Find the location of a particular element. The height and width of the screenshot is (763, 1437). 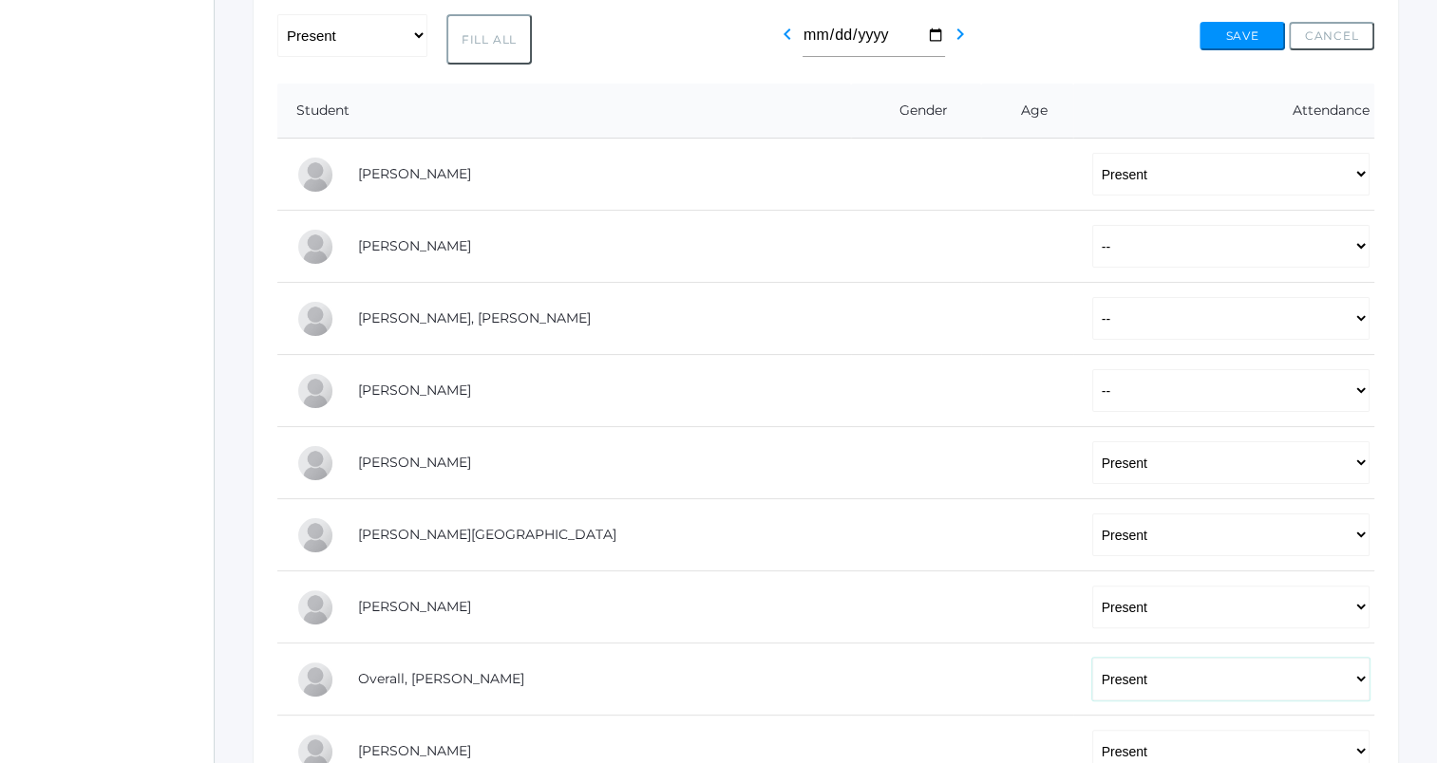

a: chevron_right is located at coordinates (960, 40).